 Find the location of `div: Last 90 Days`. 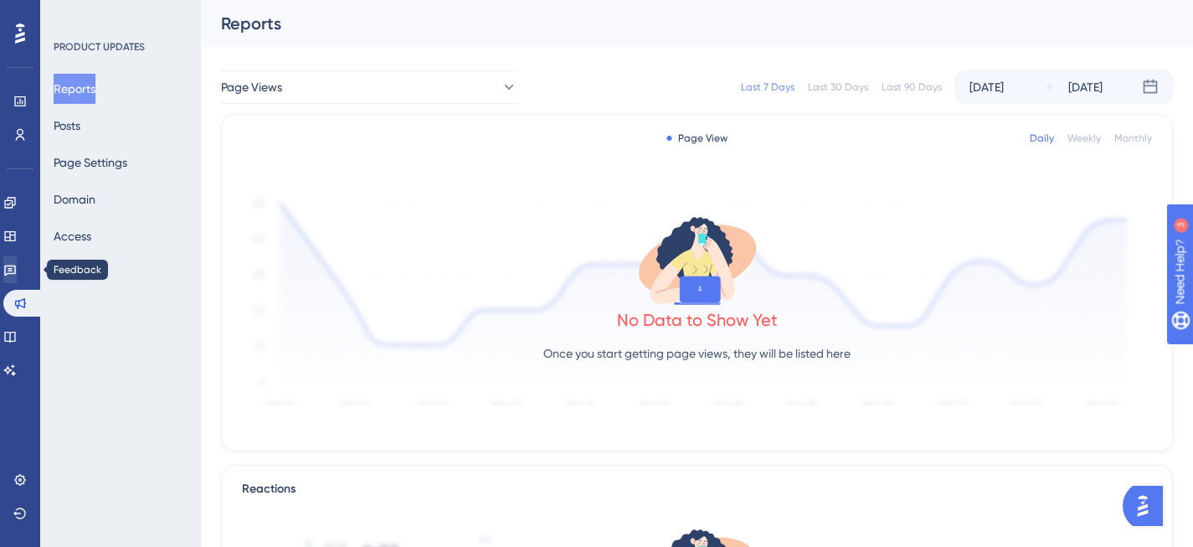

div: Last 90 Days is located at coordinates (912, 87).